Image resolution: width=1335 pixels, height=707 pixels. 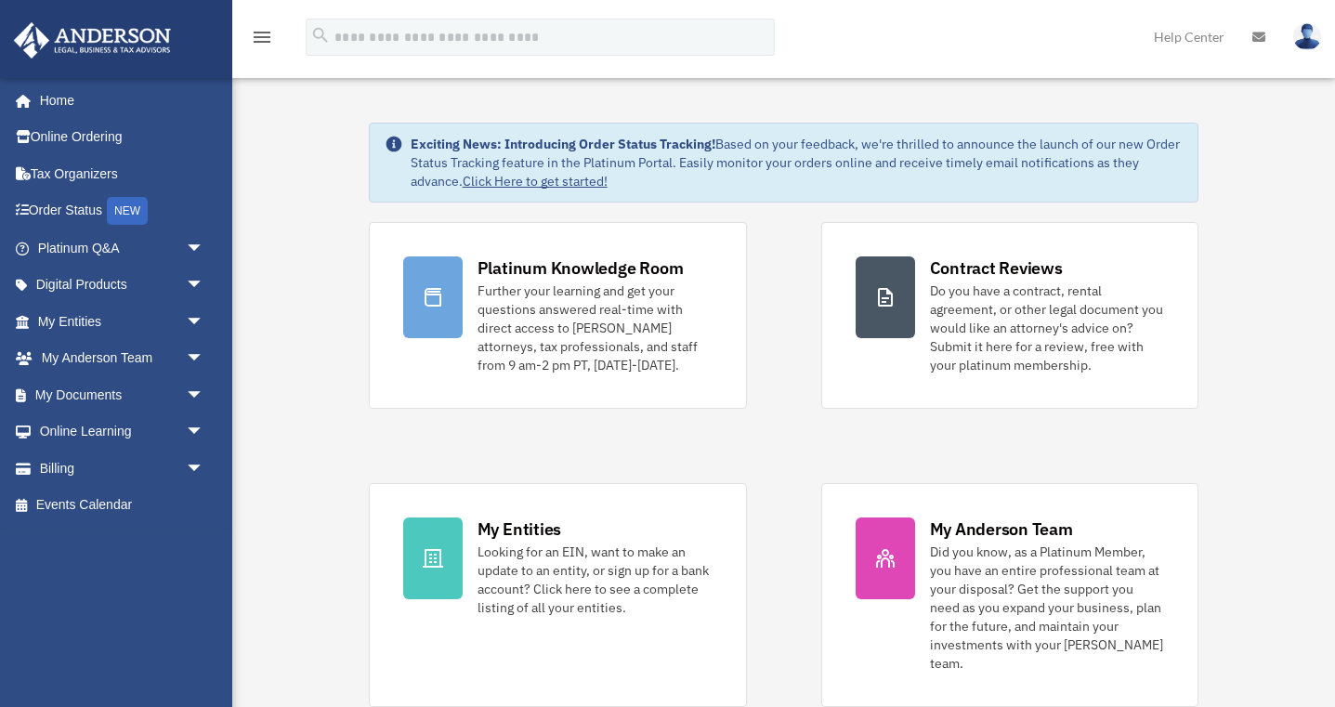 What do you see at coordinates (797, 163) in the screenshot?
I see `div: Based on your feedback, we're thrilled to announce the launch of our new Order Status Tracking fe...` at bounding box center [797, 163].